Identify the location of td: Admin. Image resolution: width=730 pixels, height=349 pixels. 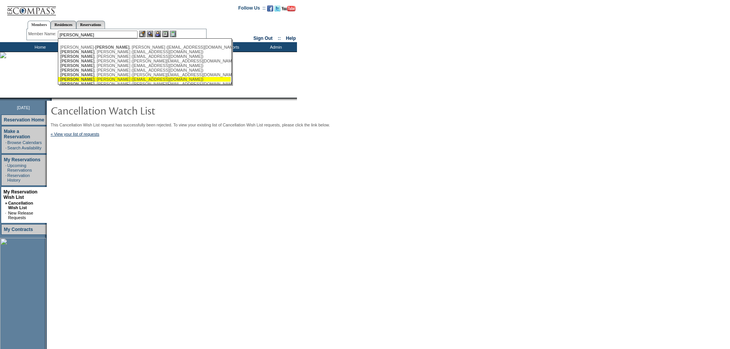
(275, 47).